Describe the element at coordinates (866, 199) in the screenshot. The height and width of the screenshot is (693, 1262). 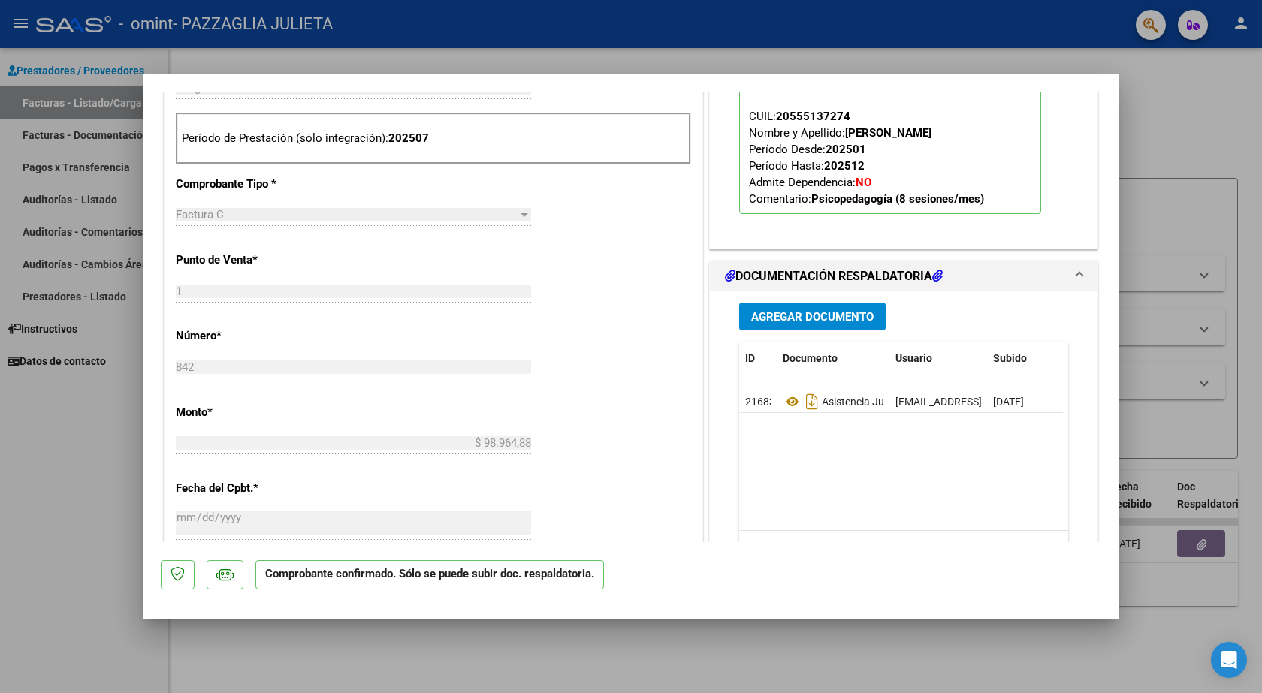
I see `span: Comentario:` at that location.